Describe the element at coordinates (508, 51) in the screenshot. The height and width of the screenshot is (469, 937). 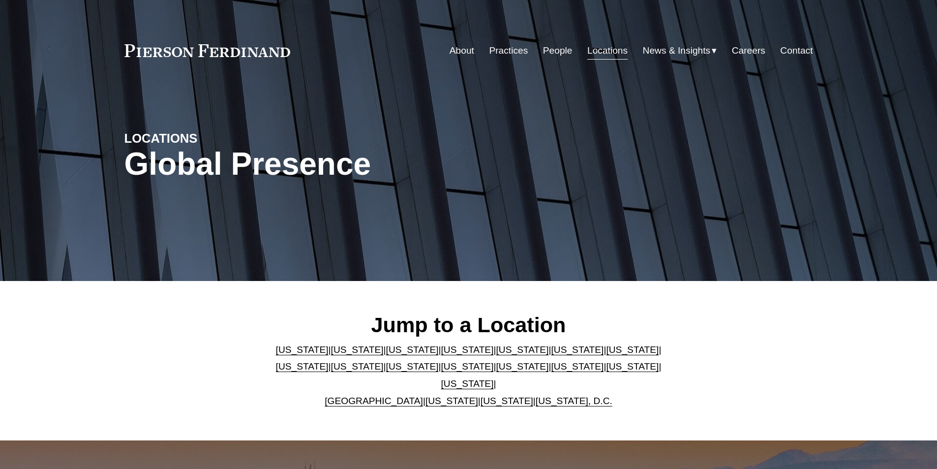
I see `a: Practices` at that location.